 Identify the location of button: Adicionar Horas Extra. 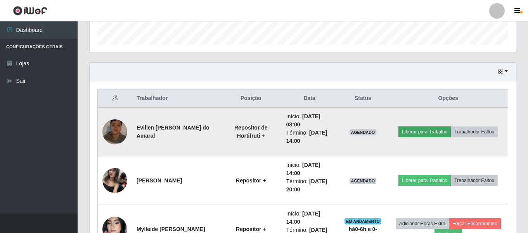
(422, 223).